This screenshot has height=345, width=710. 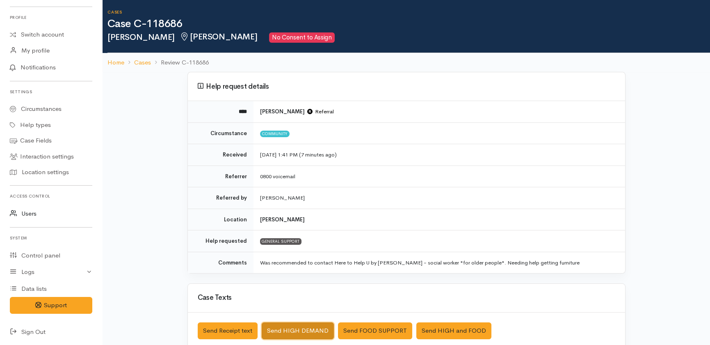 I want to click on span: Community, so click(x=275, y=134).